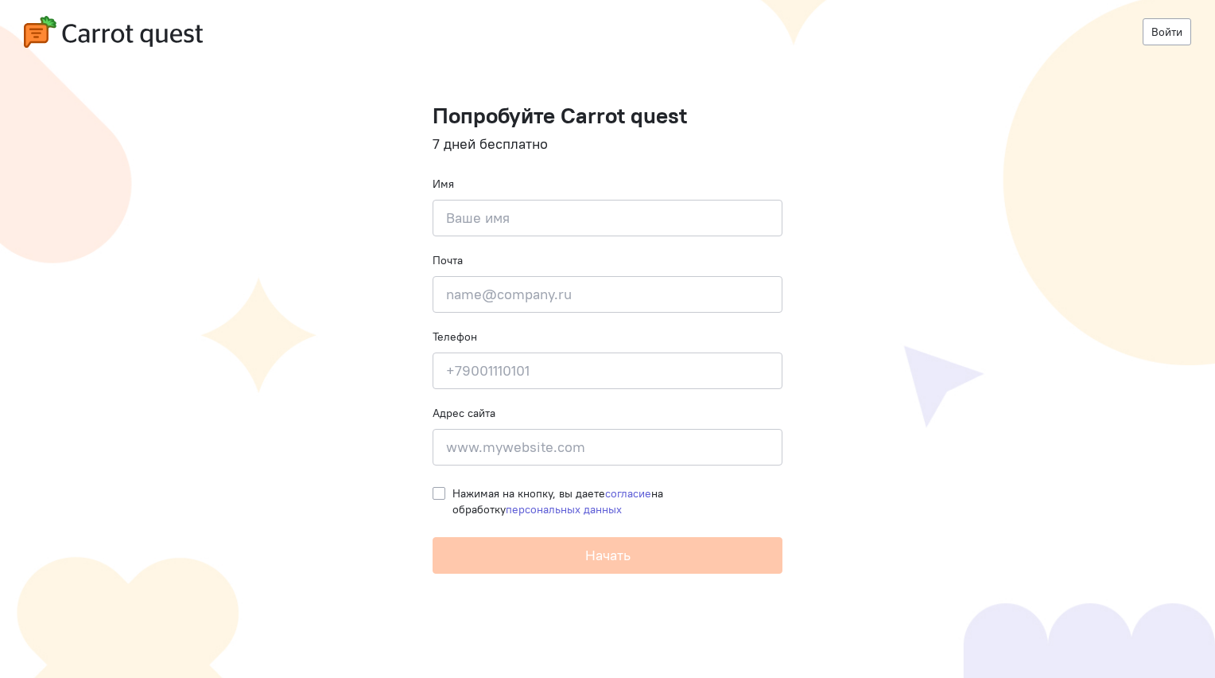 The height and width of the screenshot is (678, 1215). What do you see at coordinates (464, 413) in the screenshot?
I see `label: Адрес сайта` at bounding box center [464, 413].